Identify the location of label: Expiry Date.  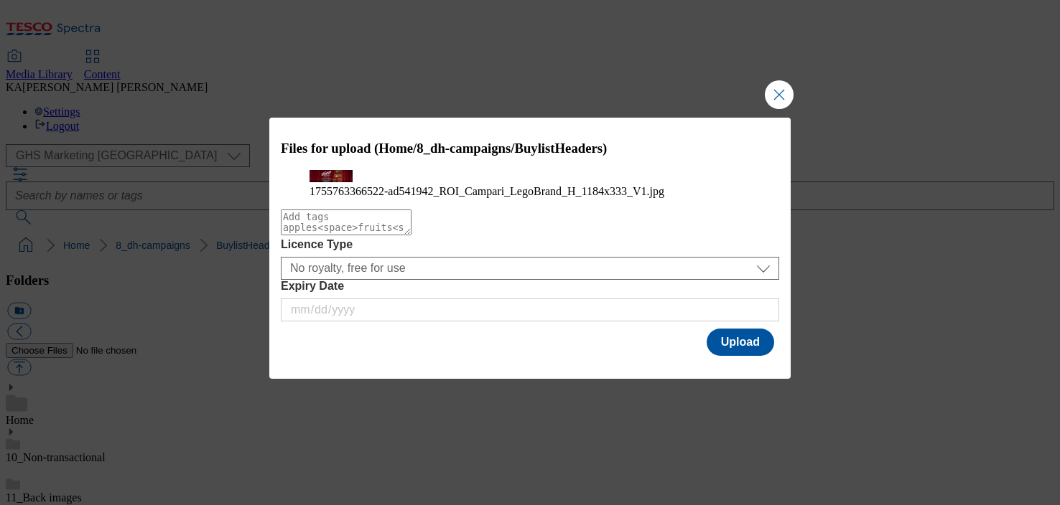
(530, 286).